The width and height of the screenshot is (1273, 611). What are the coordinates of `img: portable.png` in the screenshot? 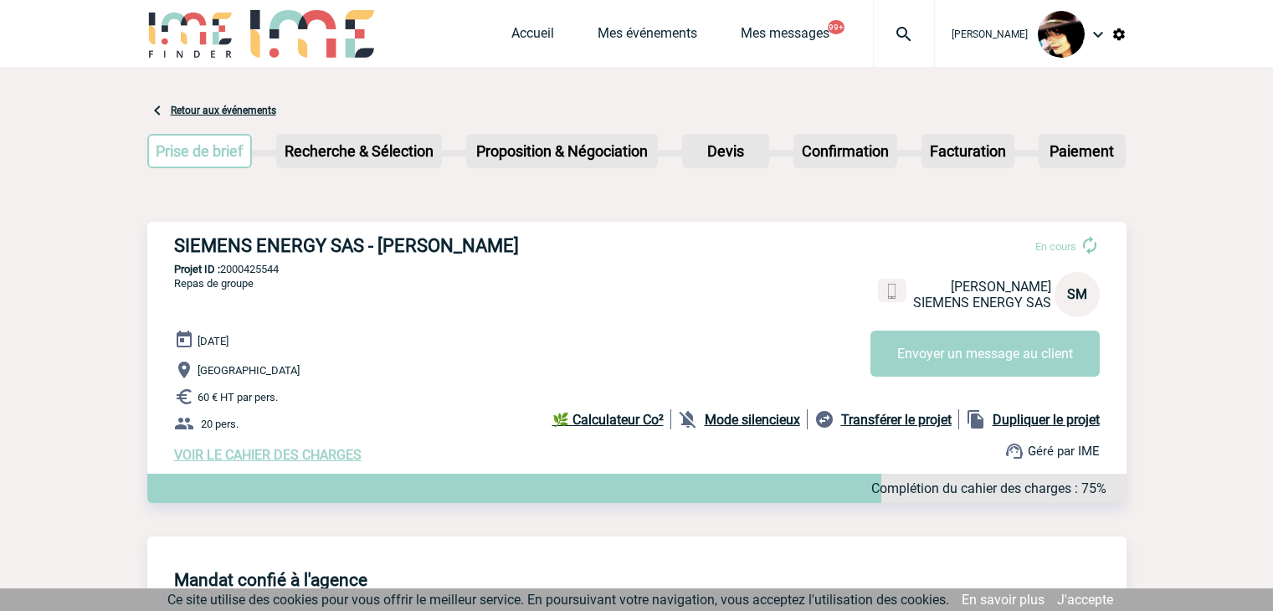 It's located at (892, 291).